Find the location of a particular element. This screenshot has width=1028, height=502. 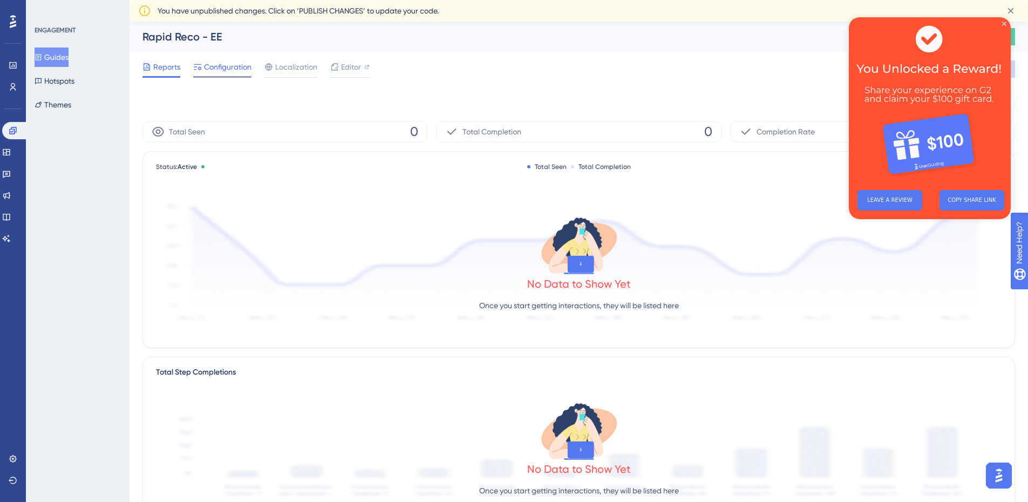

img: launcher-image-alternative-text is located at coordinates (16, 16).